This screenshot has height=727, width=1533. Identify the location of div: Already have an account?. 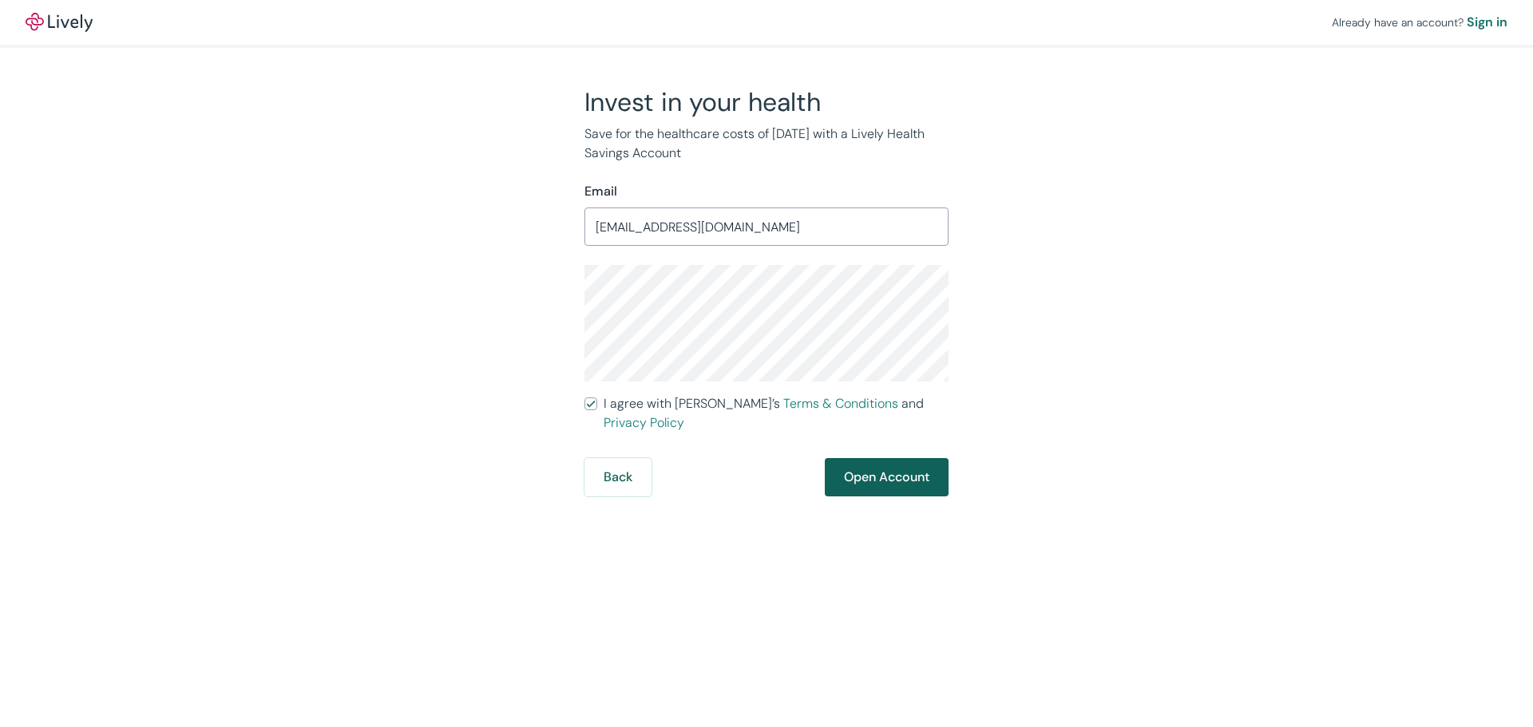
(1420, 22).